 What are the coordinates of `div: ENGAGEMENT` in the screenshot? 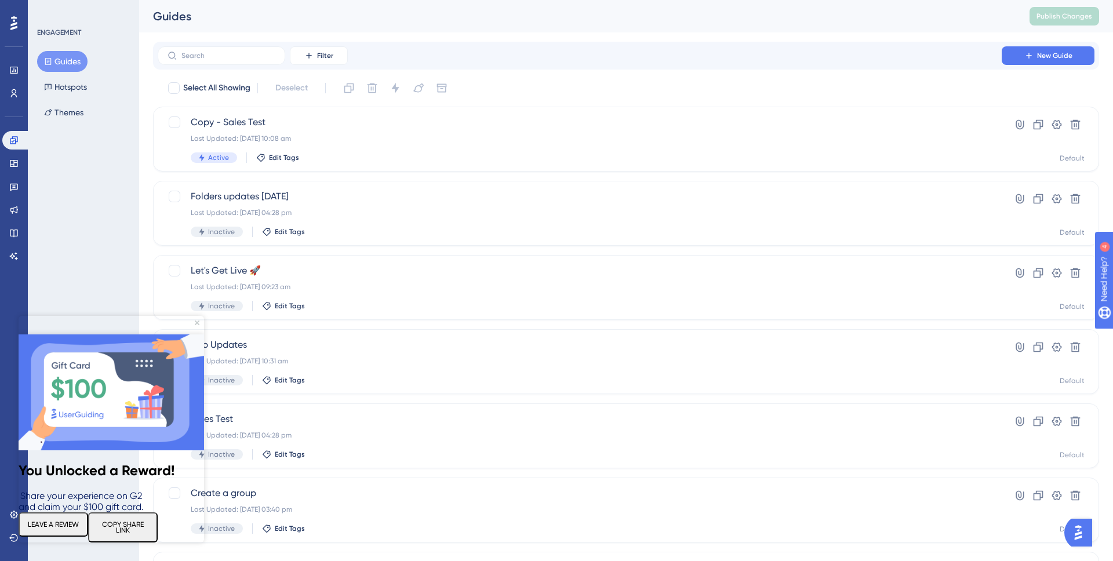 It's located at (59, 32).